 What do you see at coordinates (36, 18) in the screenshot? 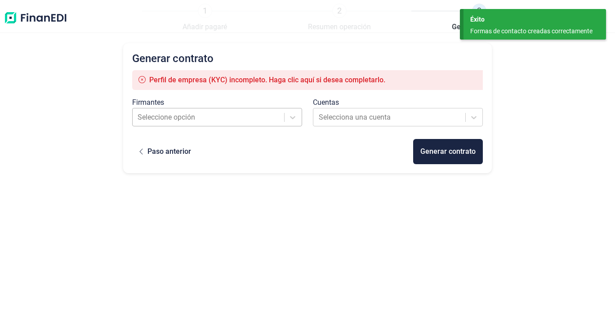
I see `img: Logo de aplicación` at bounding box center [36, 18].